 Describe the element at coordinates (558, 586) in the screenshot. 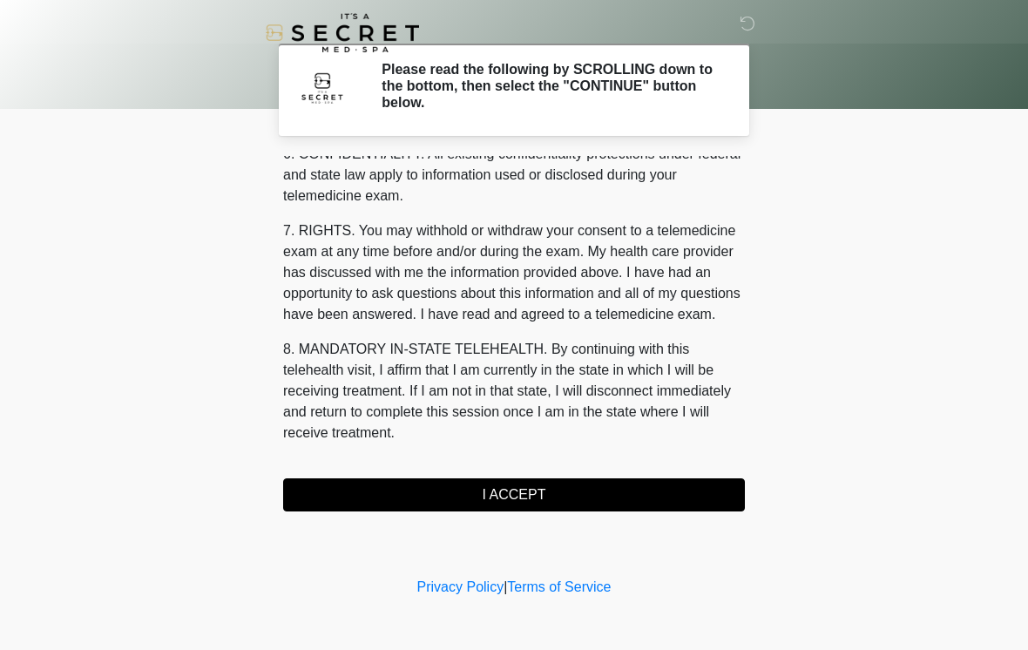

I see `a: Terms of Service` at that location.